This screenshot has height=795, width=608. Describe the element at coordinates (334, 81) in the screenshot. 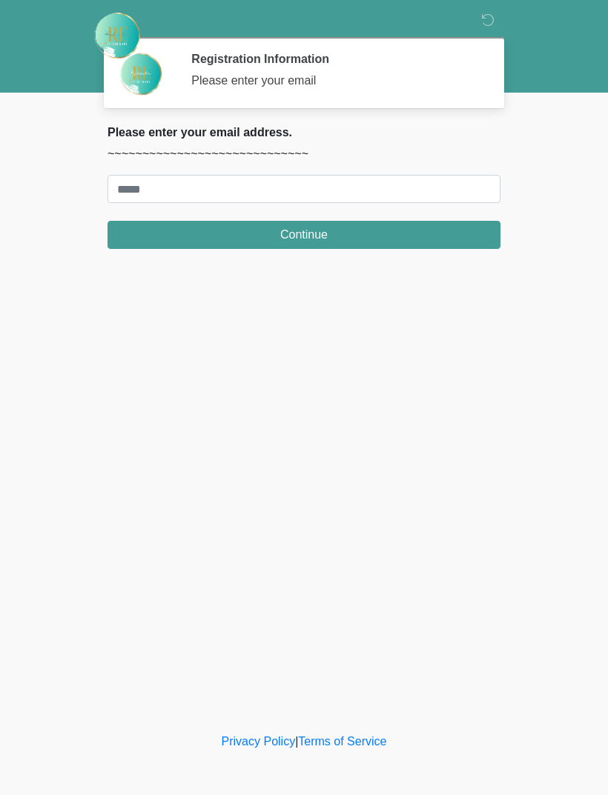

I see `div: Please enter your email` at that location.